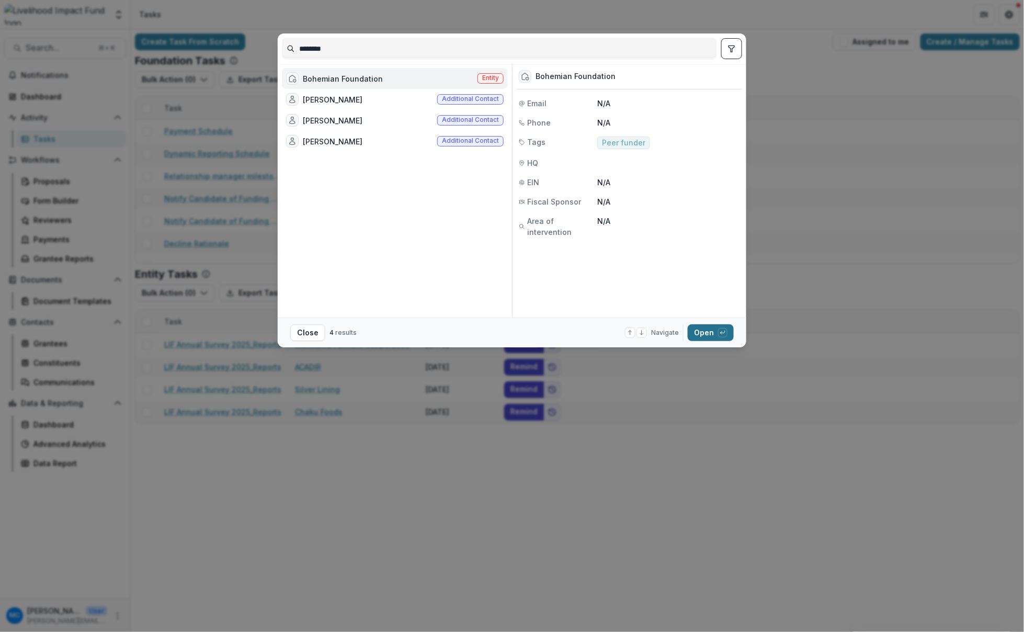 This screenshot has height=632, width=1024. Describe the element at coordinates (562, 227) in the screenshot. I see `span: Area of intervention` at that location.